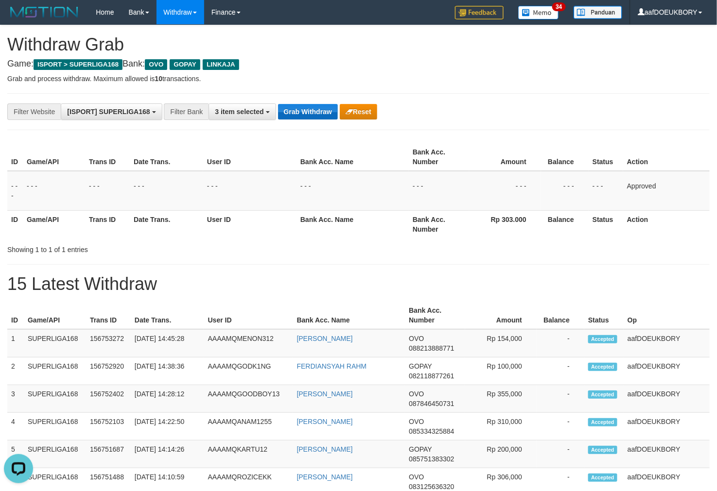  I want to click on strong: 10, so click(158, 79).